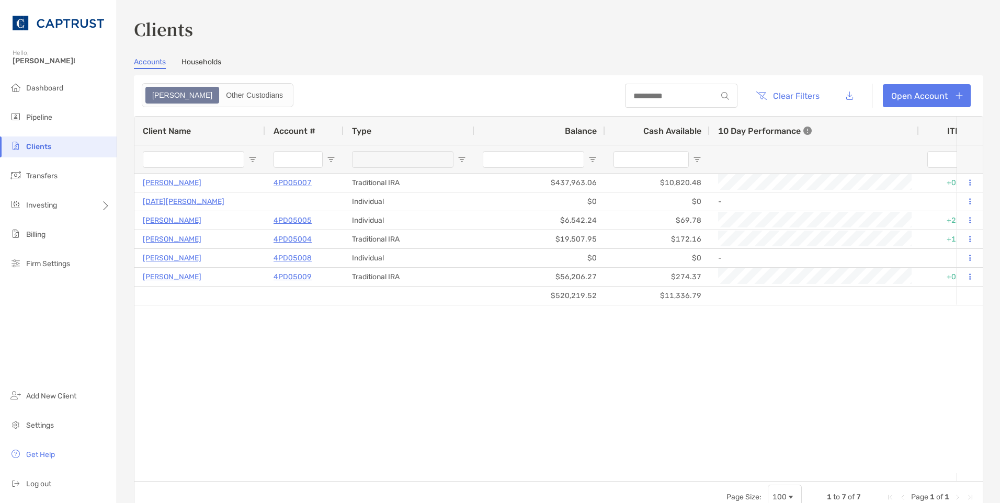 Image resolution: width=1000 pixels, height=503 pixels. I want to click on span: Type, so click(362, 131).